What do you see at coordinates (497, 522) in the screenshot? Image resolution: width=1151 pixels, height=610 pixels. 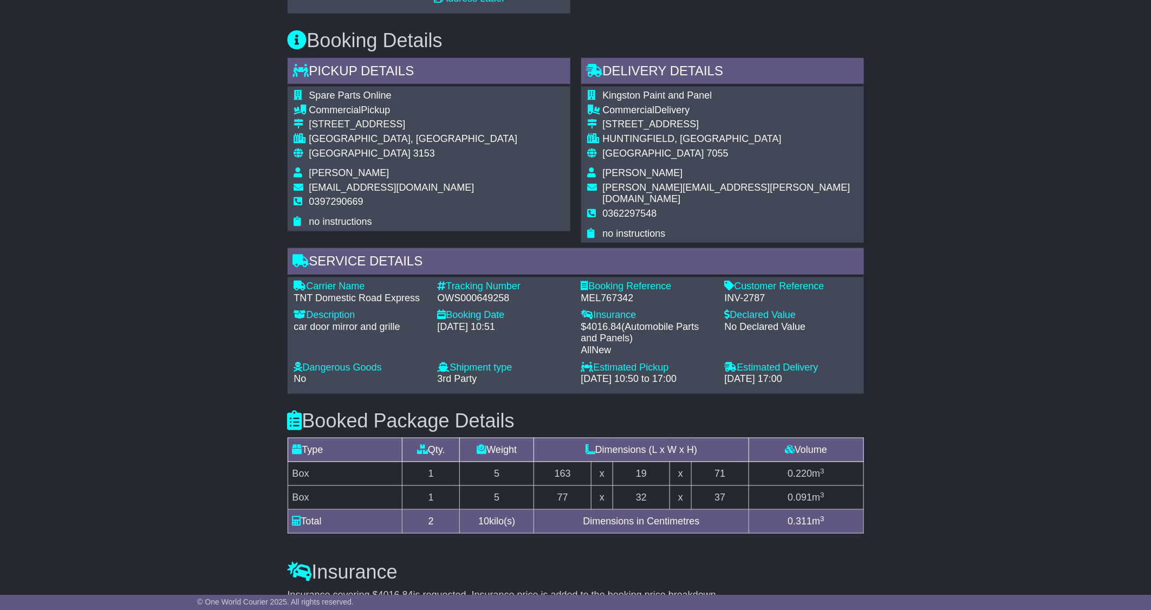 I see `td: kilo(s)` at bounding box center [497, 522].